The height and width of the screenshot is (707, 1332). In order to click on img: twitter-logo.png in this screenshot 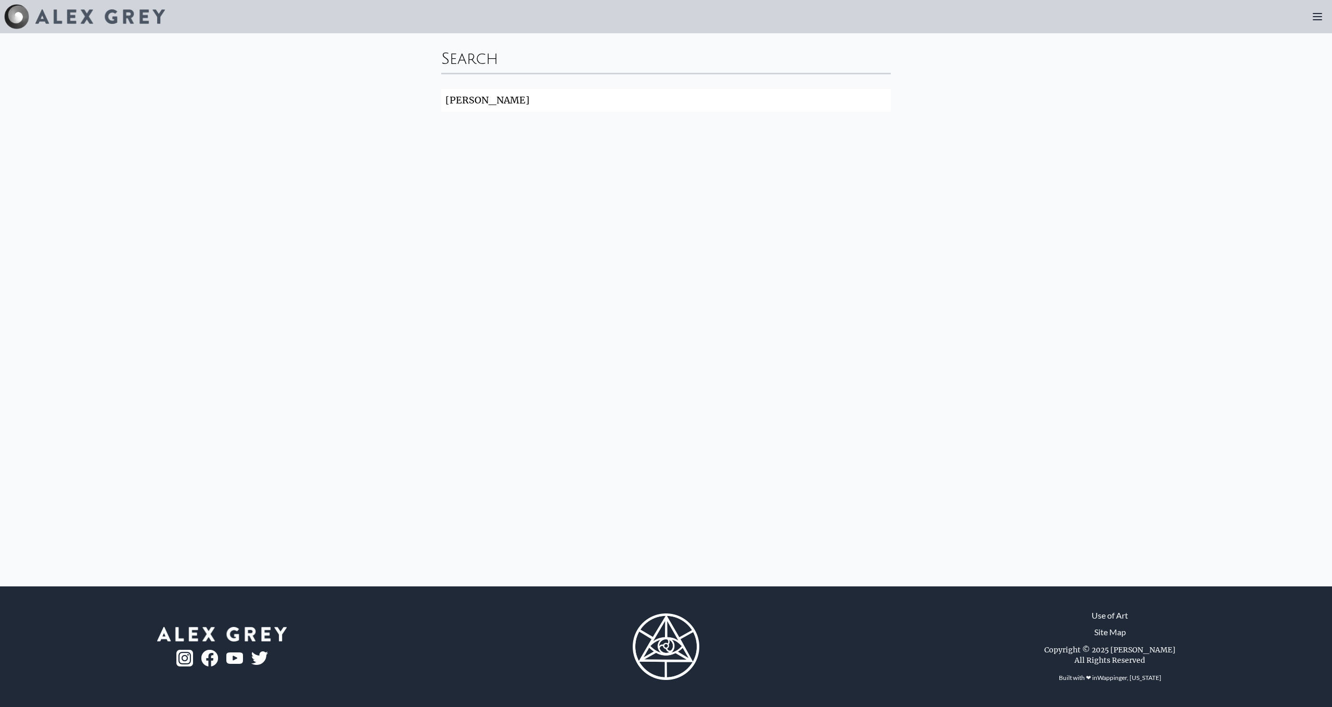, I will do `click(260, 658)`.